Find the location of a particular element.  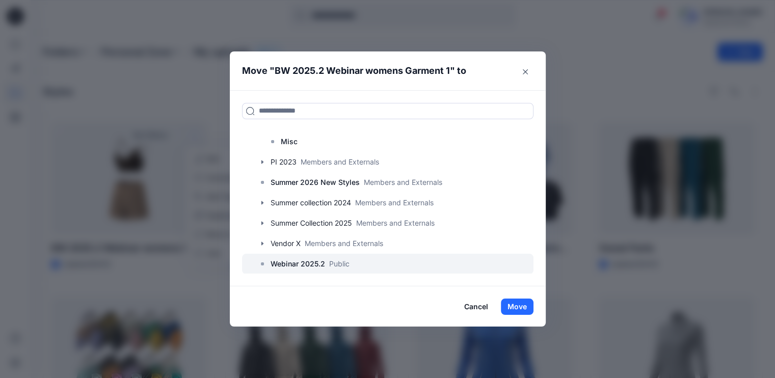

button: Close is located at coordinates (525, 72).